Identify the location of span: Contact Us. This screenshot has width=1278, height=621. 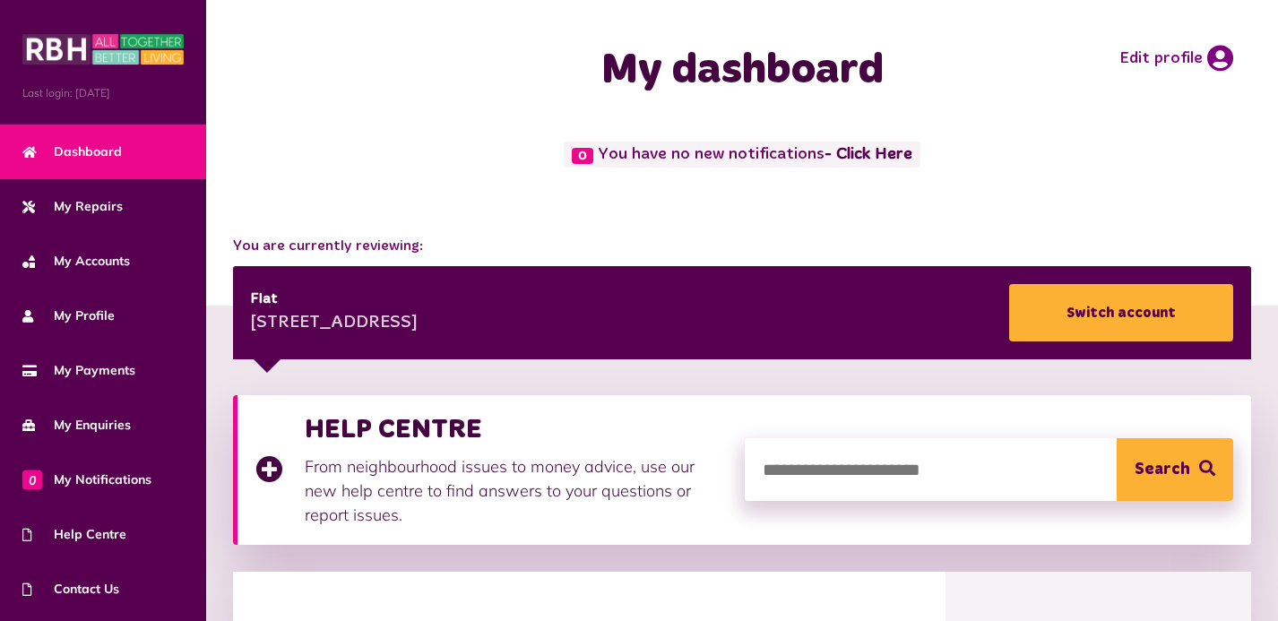
(71, 589).